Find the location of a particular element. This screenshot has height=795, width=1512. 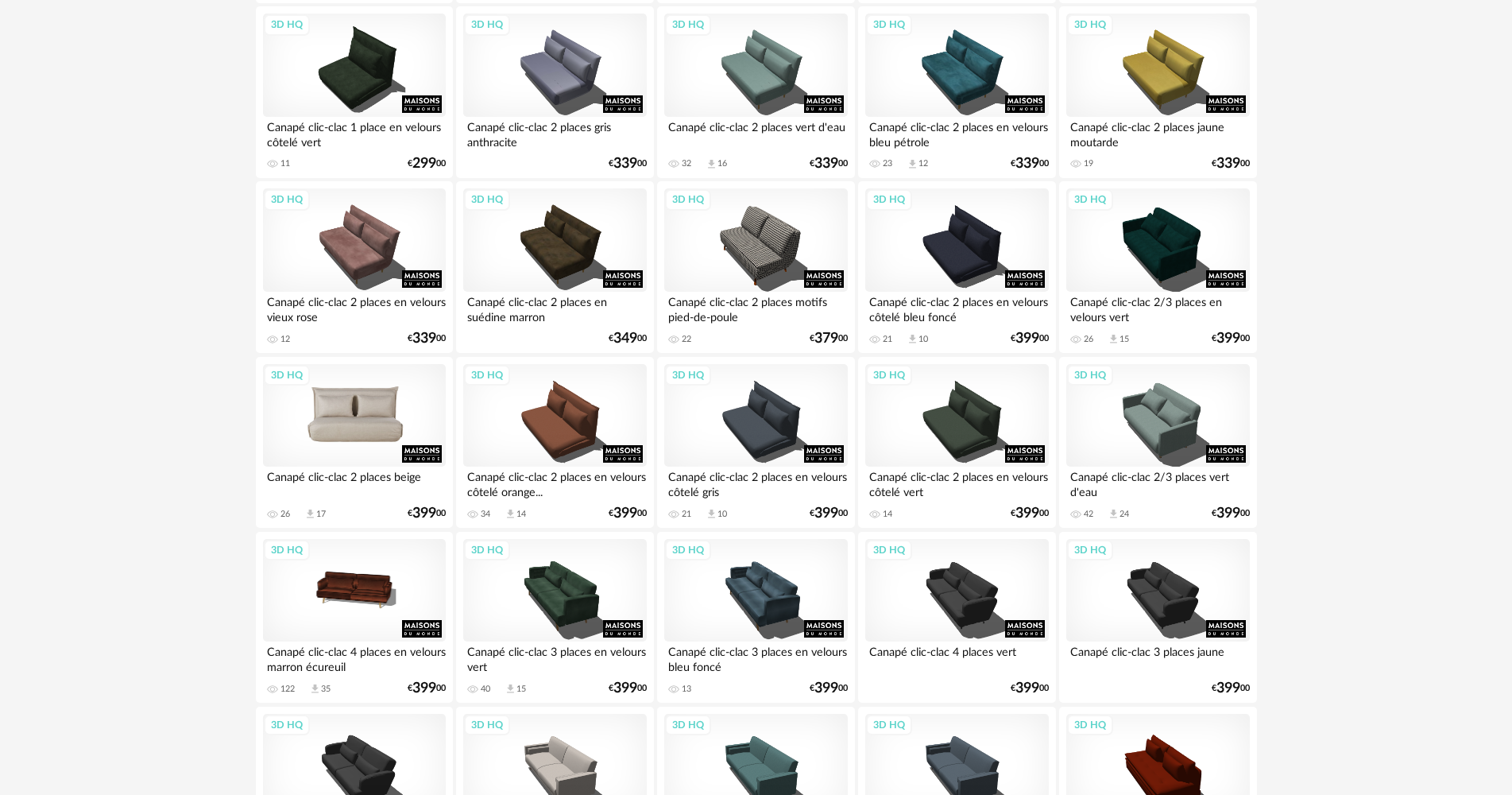

a: 3D HQ Canapé clic-clac 2 places en velours vieux rose 12 €33900 is located at coordinates (354, 267).